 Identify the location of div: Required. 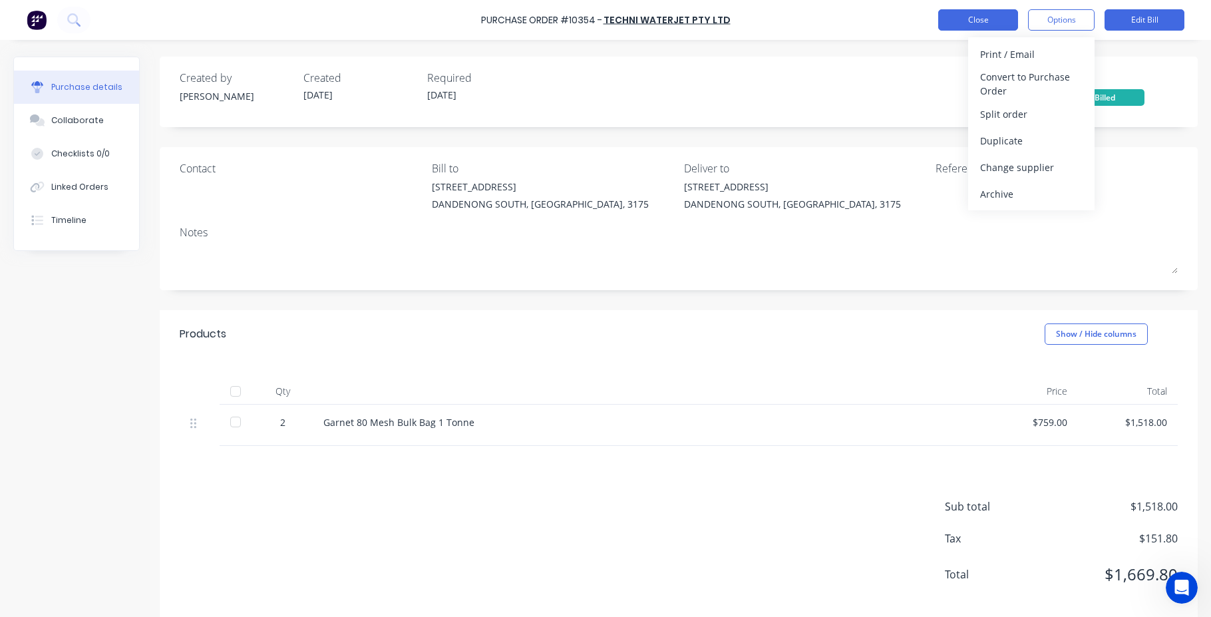
(484, 78).